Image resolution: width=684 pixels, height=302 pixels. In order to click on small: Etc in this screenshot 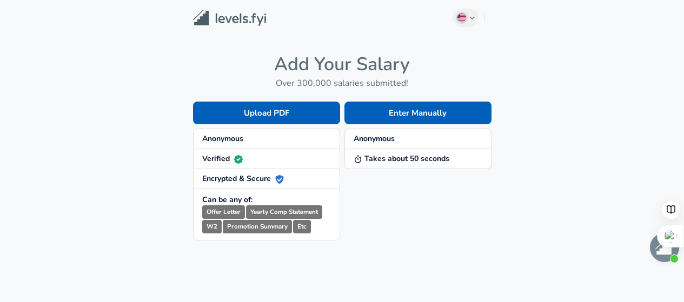, I will do `click(302, 226)`.